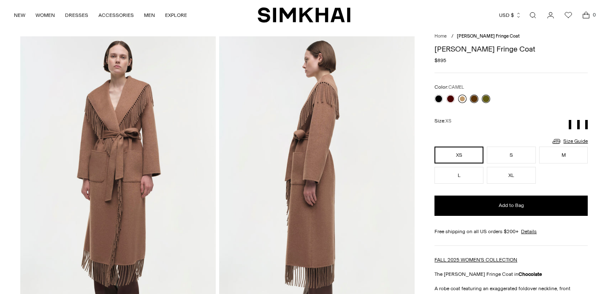 This screenshot has width=608, height=294. What do you see at coordinates (586, 15) in the screenshot?
I see `a: Open cart modal` at bounding box center [586, 15].